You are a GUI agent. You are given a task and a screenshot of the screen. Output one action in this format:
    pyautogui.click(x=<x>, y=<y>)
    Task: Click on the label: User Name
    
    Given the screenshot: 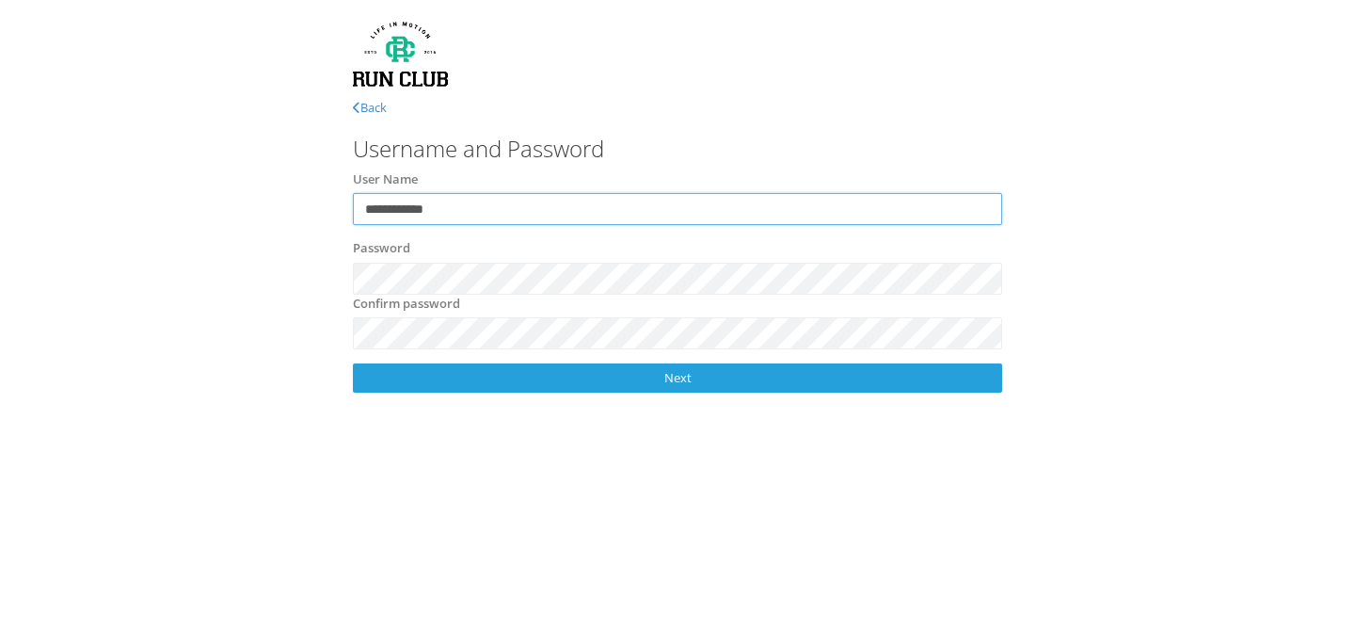 What is the action you would take?
    pyautogui.click(x=385, y=180)
    